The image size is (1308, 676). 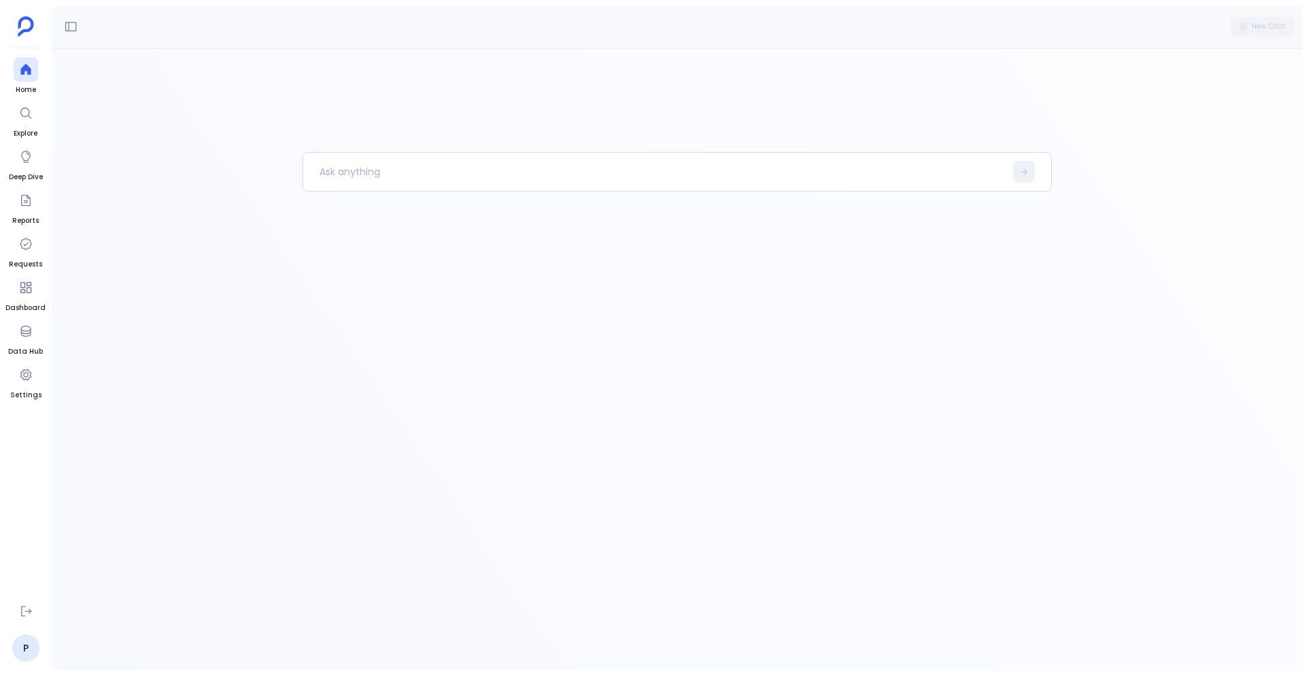 I want to click on a: Reports, so click(x=25, y=207).